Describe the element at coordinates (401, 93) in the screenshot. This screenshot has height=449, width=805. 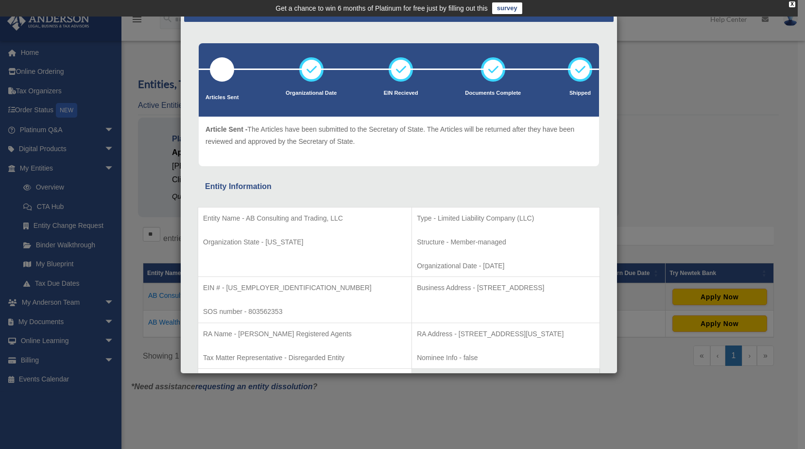
I see `p: EIN Recieved` at that location.